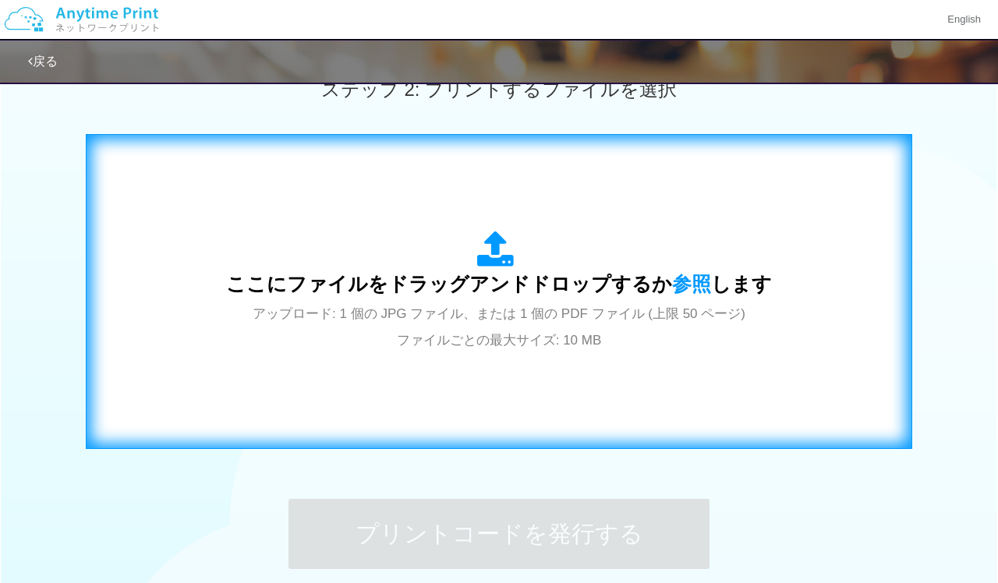  I want to click on a: 戻る, so click(43, 61).